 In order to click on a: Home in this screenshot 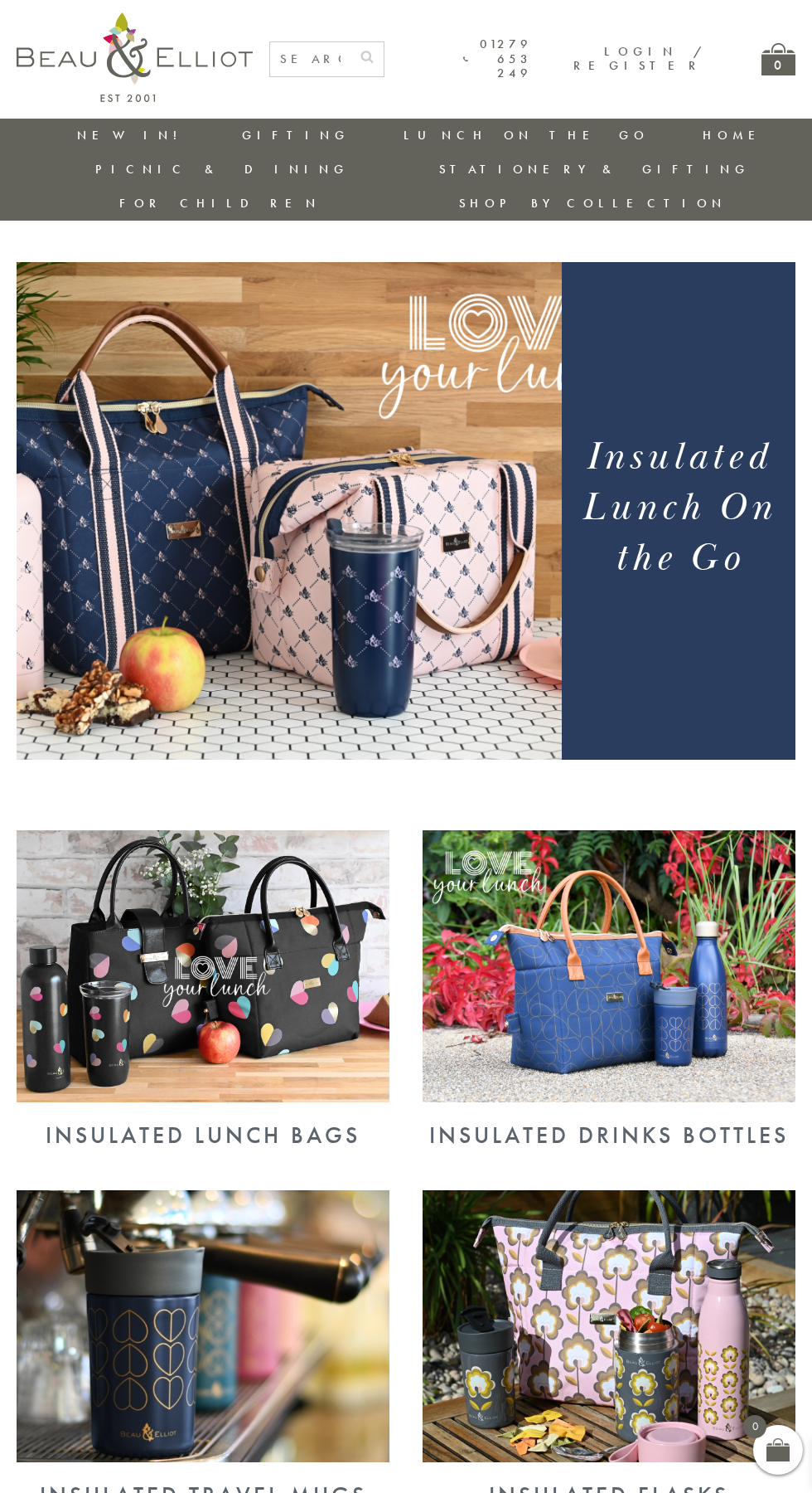, I will do `click(736, 136)`.